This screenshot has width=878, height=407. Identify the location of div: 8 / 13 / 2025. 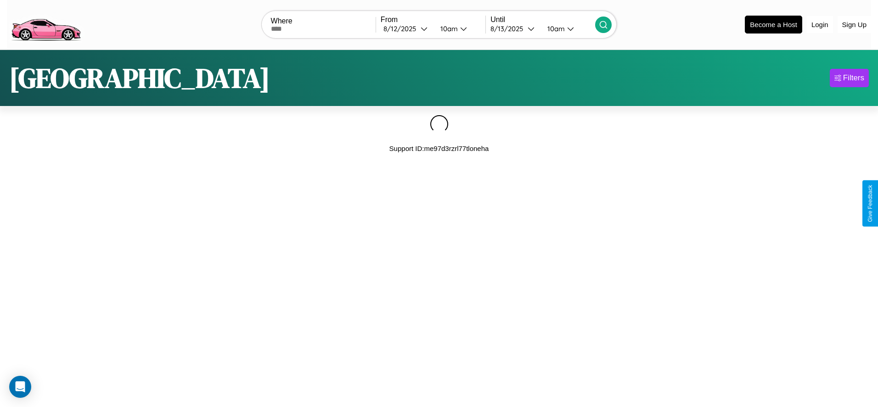
(509, 28).